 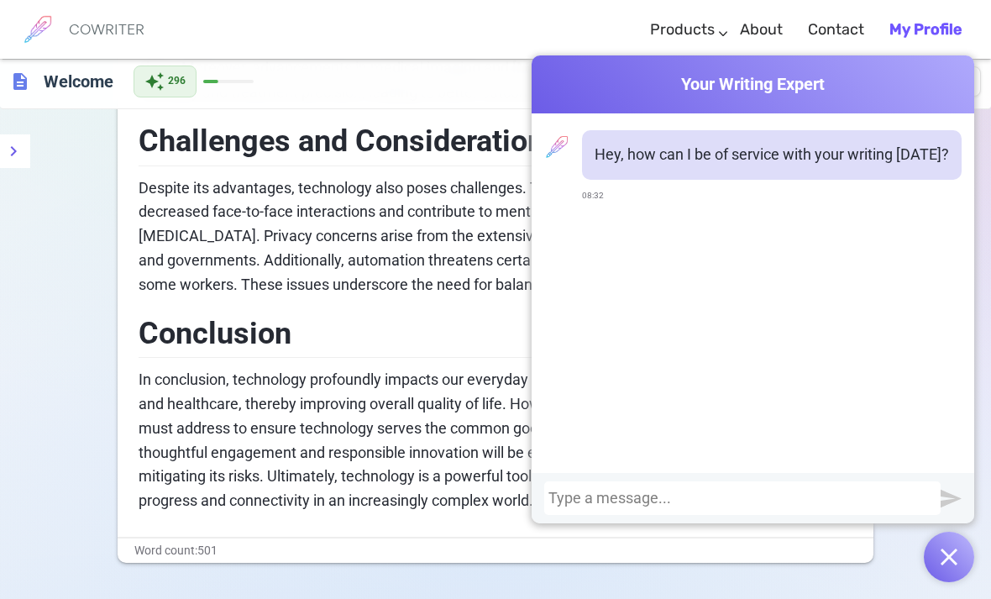 I want to click on span: description, so click(x=20, y=81).